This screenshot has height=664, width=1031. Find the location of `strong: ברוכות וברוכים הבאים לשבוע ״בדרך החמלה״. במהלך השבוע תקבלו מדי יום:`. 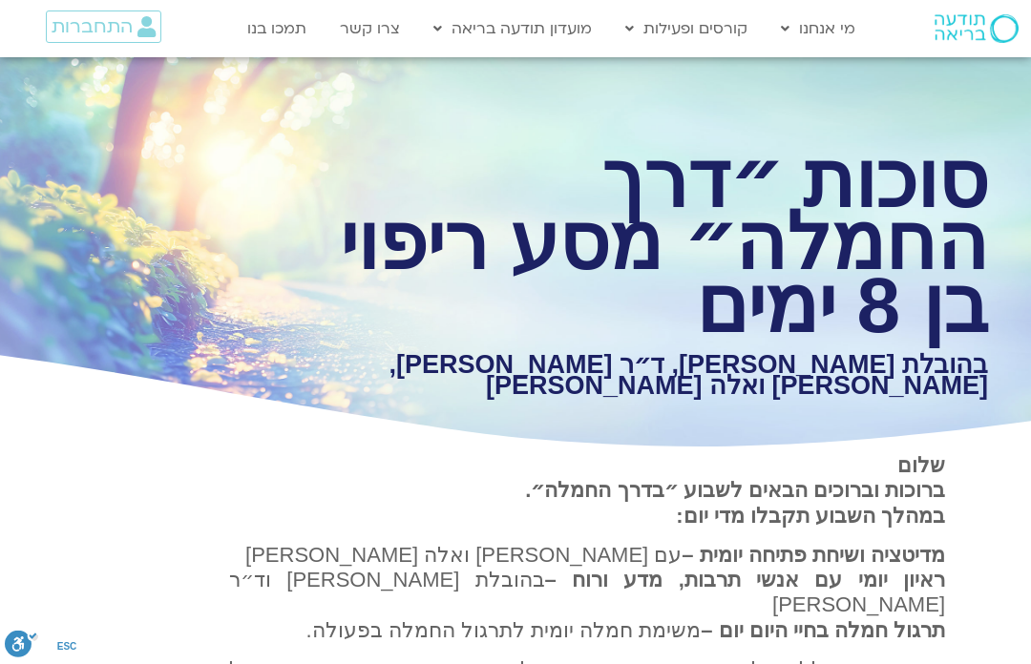

strong: ברוכות וברוכים הבאים לשבוע ״בדרך החמלה״. במהלך השבוע תקבלו מדי יום: is located at coordinates (735, 502).